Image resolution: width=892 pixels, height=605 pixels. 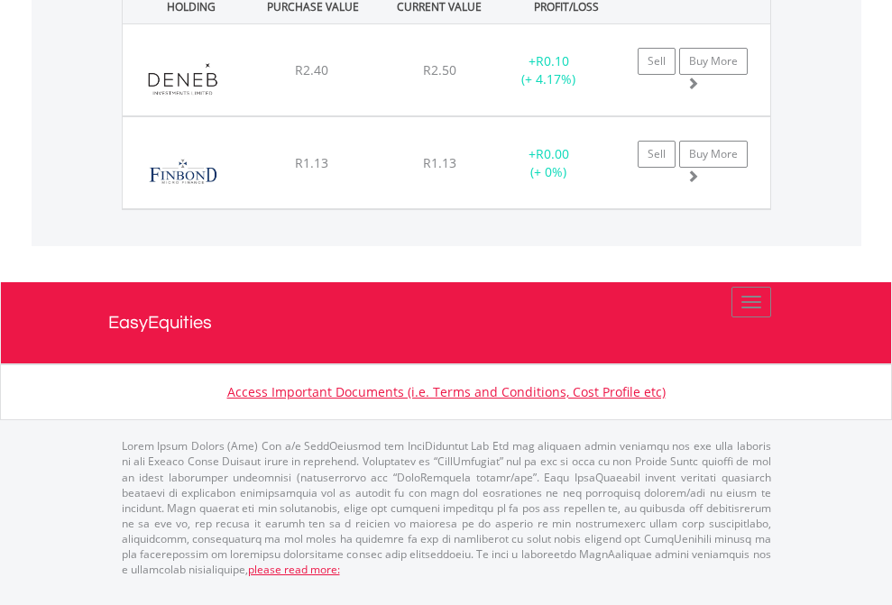 I want to click on div: EasyEquities, so click(x=447, y=323).